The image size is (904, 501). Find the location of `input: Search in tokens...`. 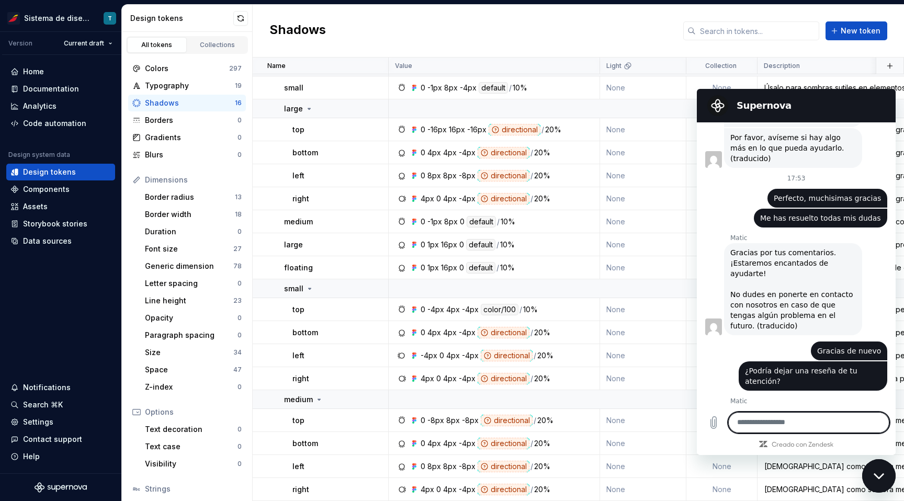

input: Search in tokens... is located at coordinates (758, 31).